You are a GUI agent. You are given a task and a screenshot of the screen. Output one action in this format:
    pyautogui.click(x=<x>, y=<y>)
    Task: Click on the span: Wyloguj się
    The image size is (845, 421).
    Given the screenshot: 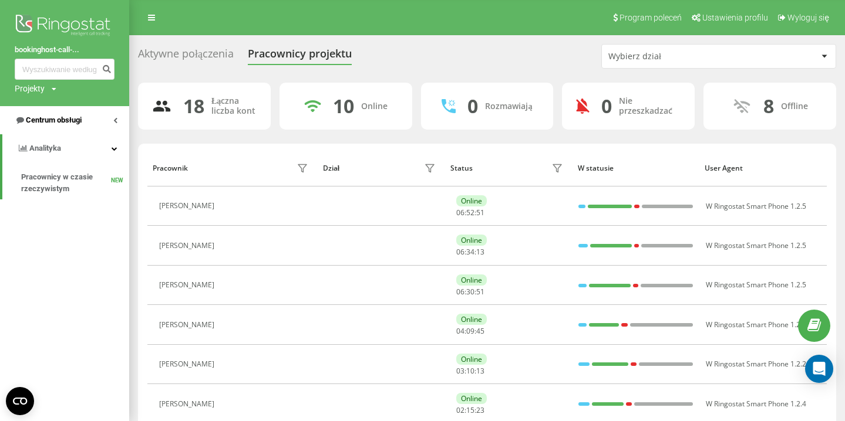 What is the action you would take?
    pyautogui.click(x=808, y=18)
    